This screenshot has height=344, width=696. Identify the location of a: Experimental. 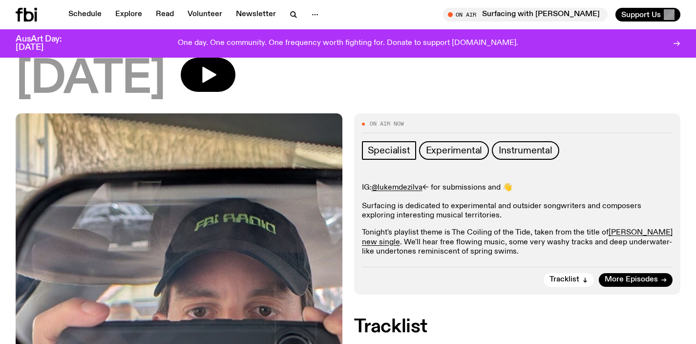
(454, 150).